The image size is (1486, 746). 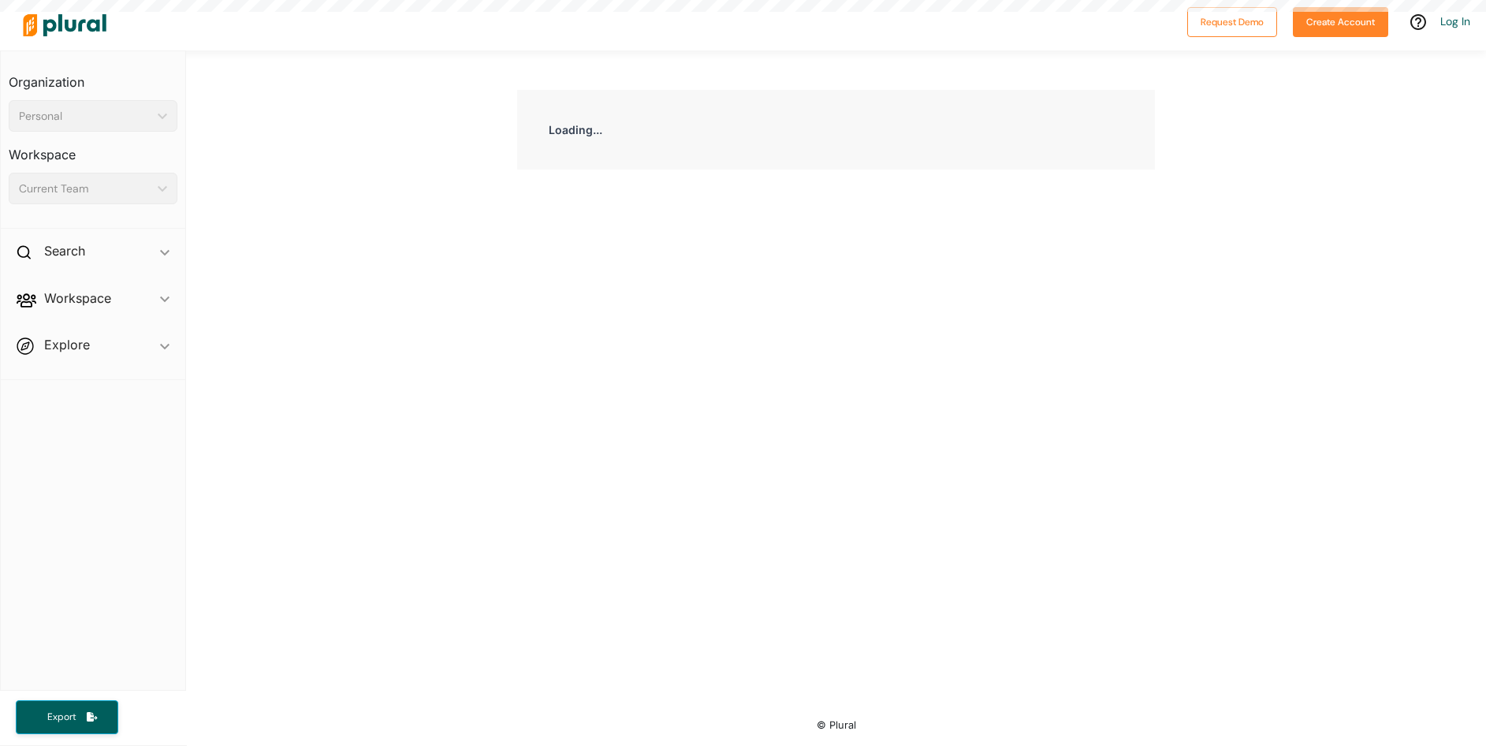 What do you see at coordinates (93, 76) in the screenshot?
I see `h3: Organization` at bounding box center [93, 76].